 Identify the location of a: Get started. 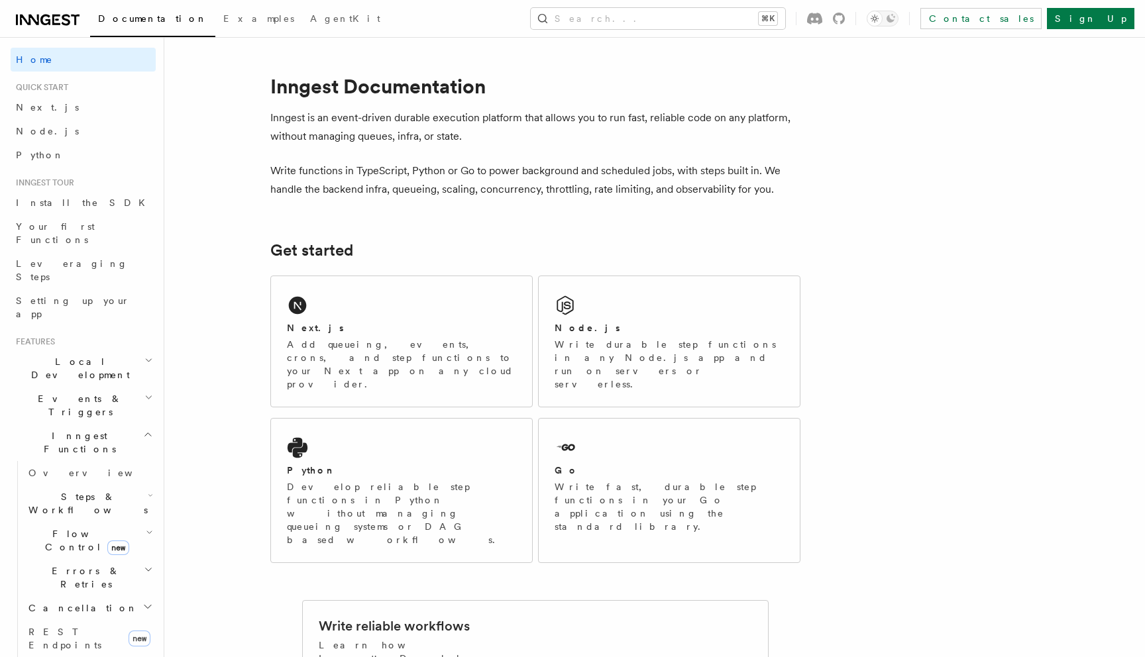
(311, 250).